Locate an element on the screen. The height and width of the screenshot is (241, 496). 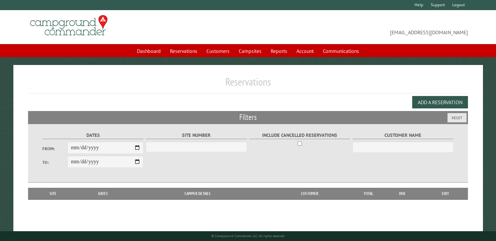
th: Customer is located at coordinates (309, 193).